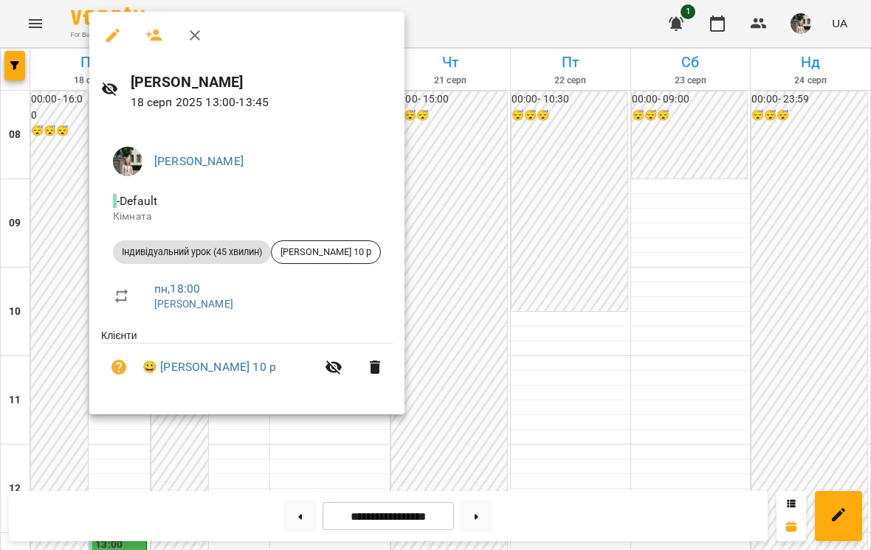 The width and height of the screenshot is (871, 550). I want to click on a: пн , 18:00, so click(177, 289).